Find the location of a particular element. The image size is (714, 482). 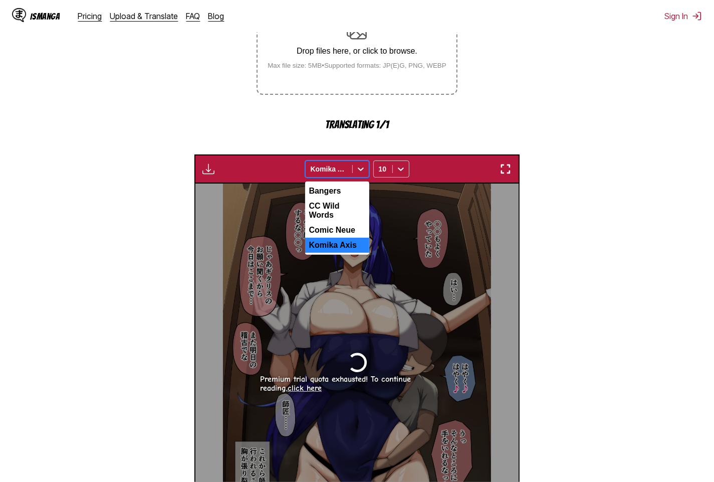

a: Pricing is located at coordinates (90, 16).